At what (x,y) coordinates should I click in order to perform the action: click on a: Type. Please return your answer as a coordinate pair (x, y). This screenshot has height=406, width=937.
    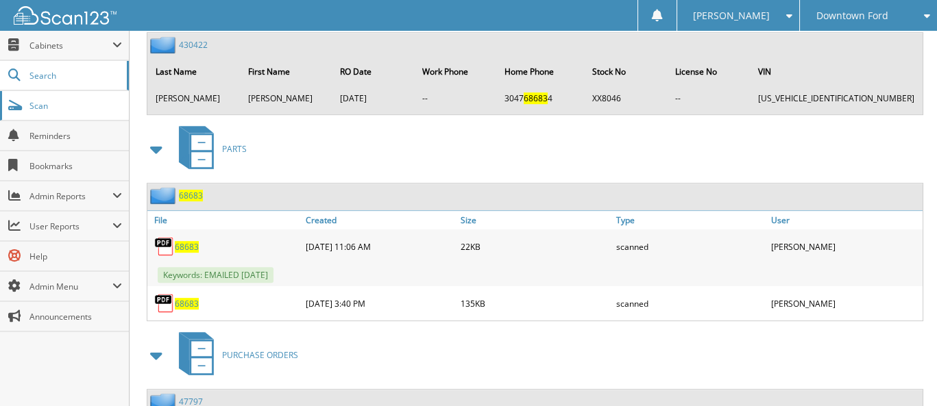
    Looking at the image, I should click on (690, 220).